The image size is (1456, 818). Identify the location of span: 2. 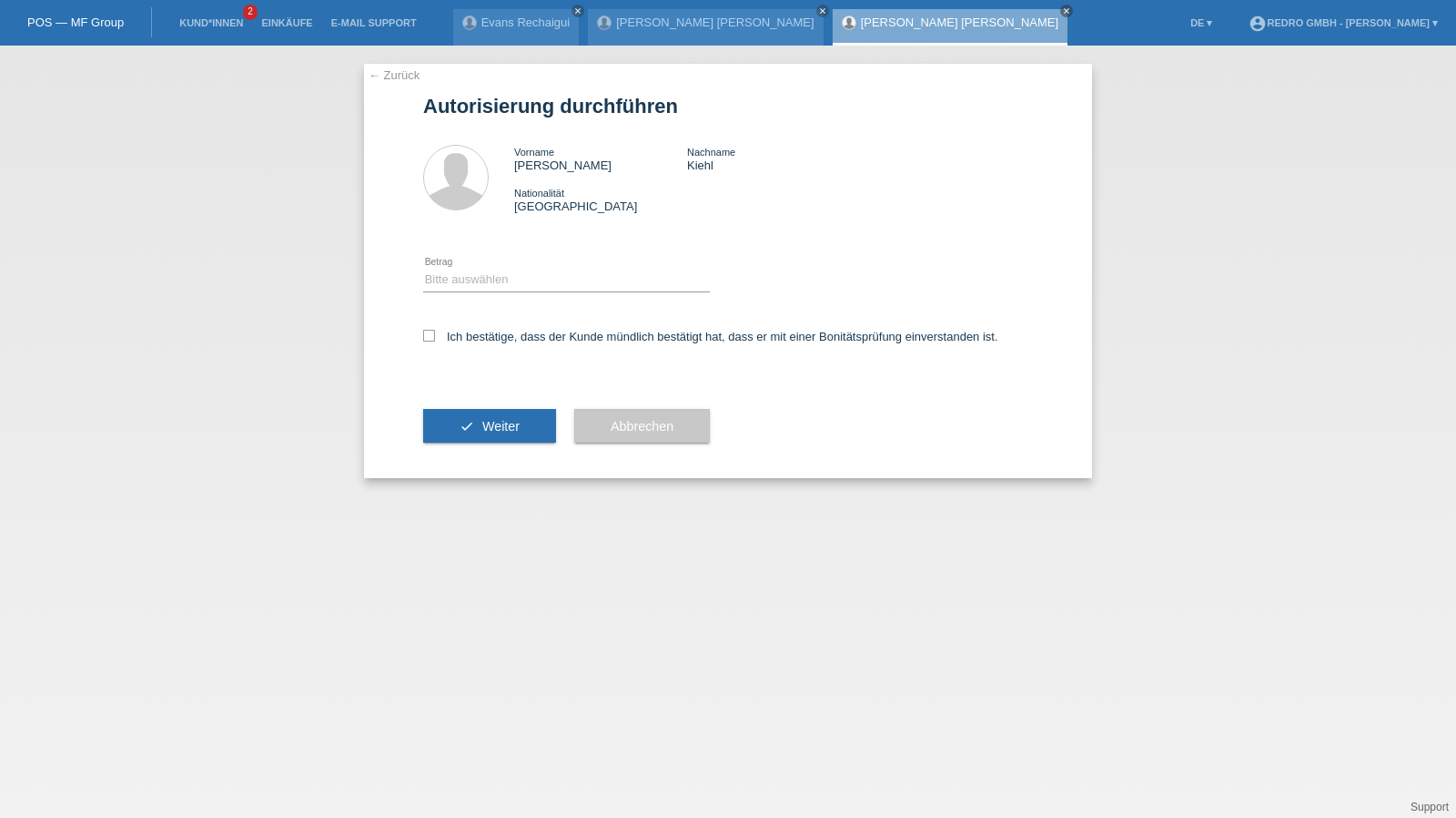
(250, 12).